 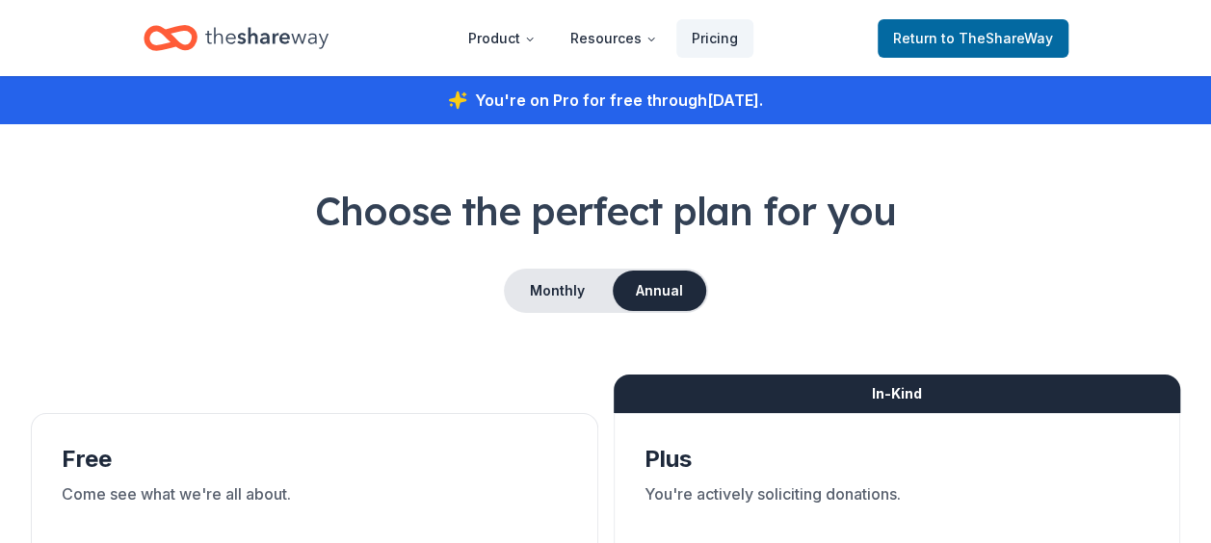 I want to click on div: Plus, so click(x=897, y=459).